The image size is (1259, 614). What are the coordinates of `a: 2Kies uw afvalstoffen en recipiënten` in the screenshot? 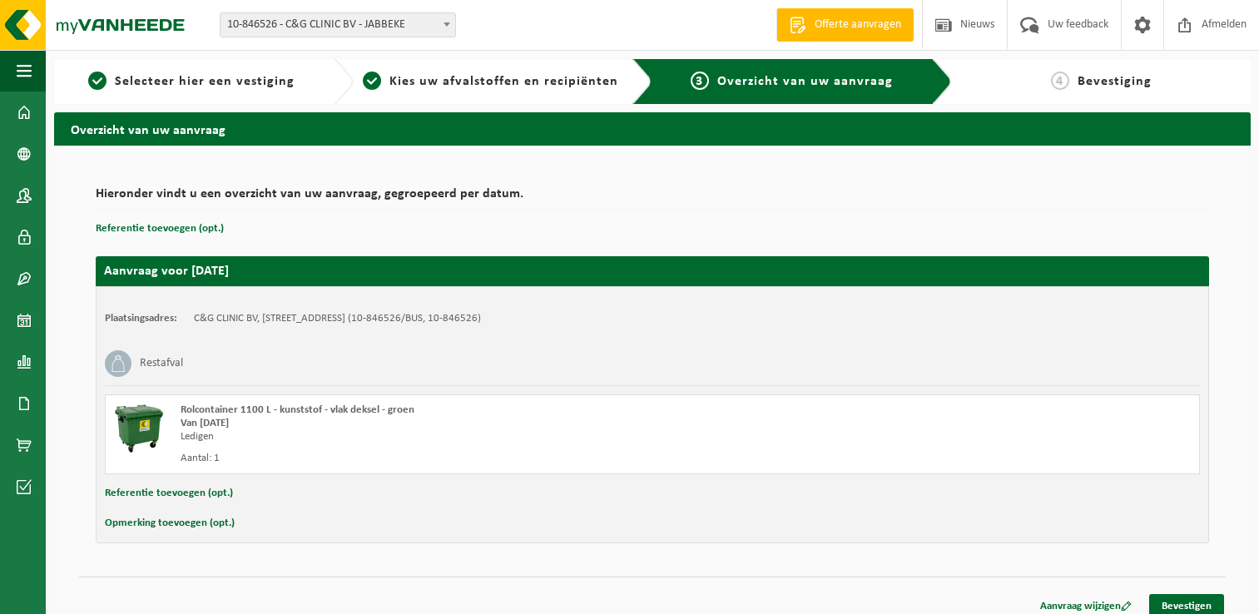 It's located at (491, 82).